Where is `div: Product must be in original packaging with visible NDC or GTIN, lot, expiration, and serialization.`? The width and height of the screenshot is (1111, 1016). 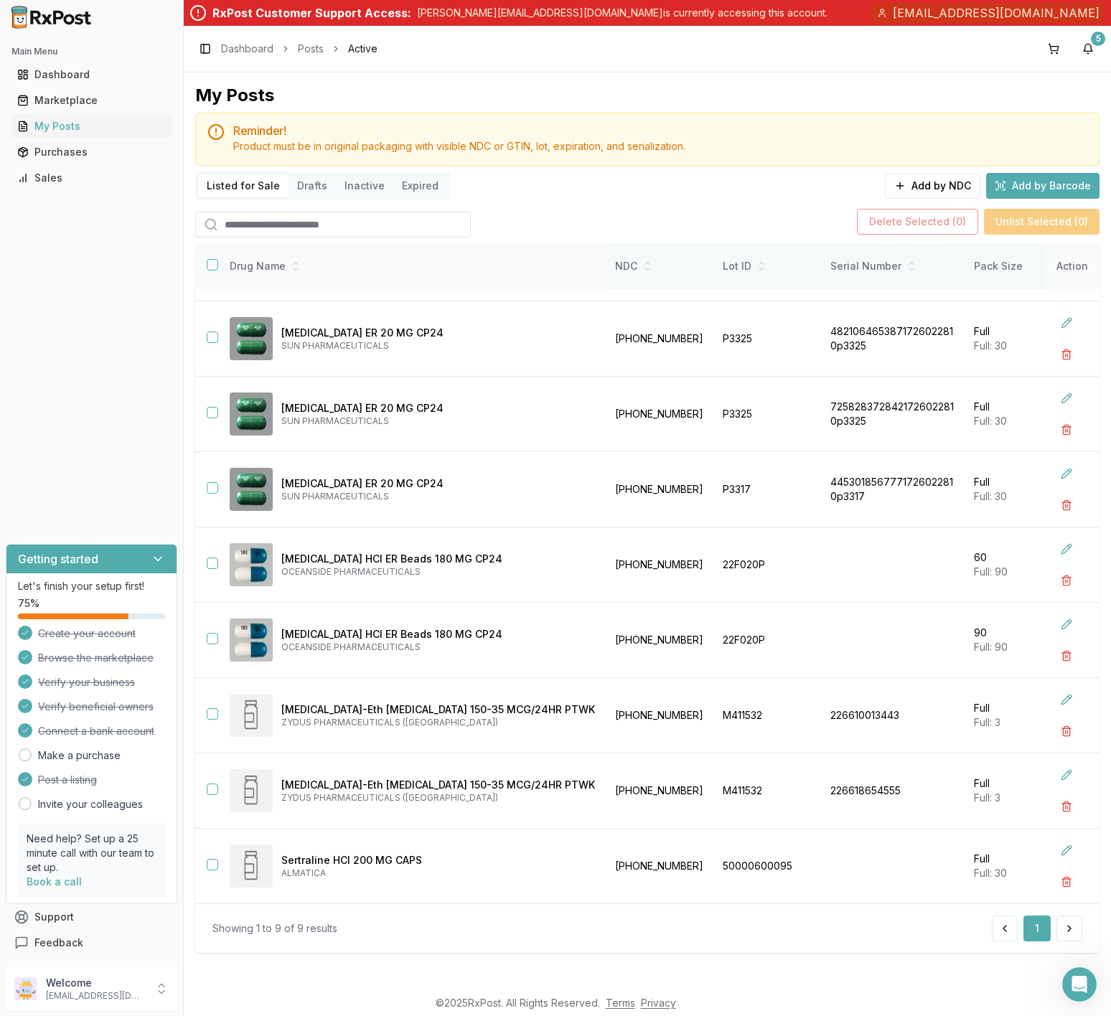 div: Product must be in original packaging with visible NDC or GTIN, lot, expiration, and serialization. is located at coordinates (660, 146).